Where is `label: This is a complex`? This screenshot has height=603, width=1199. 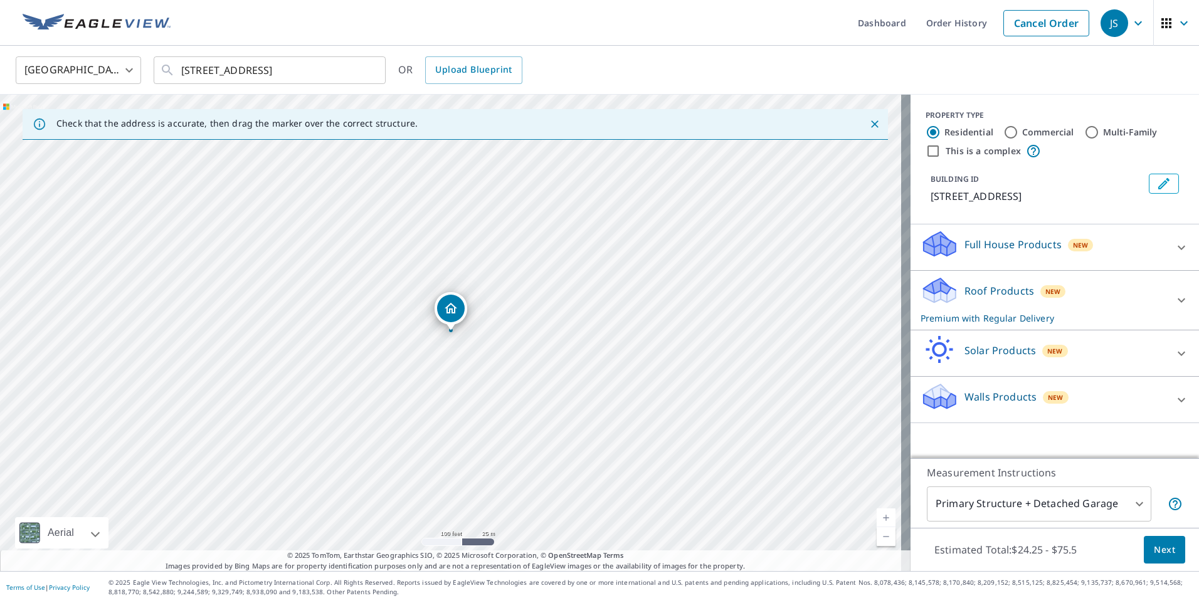
label: This is a complex is located at coordinates (984, 151).